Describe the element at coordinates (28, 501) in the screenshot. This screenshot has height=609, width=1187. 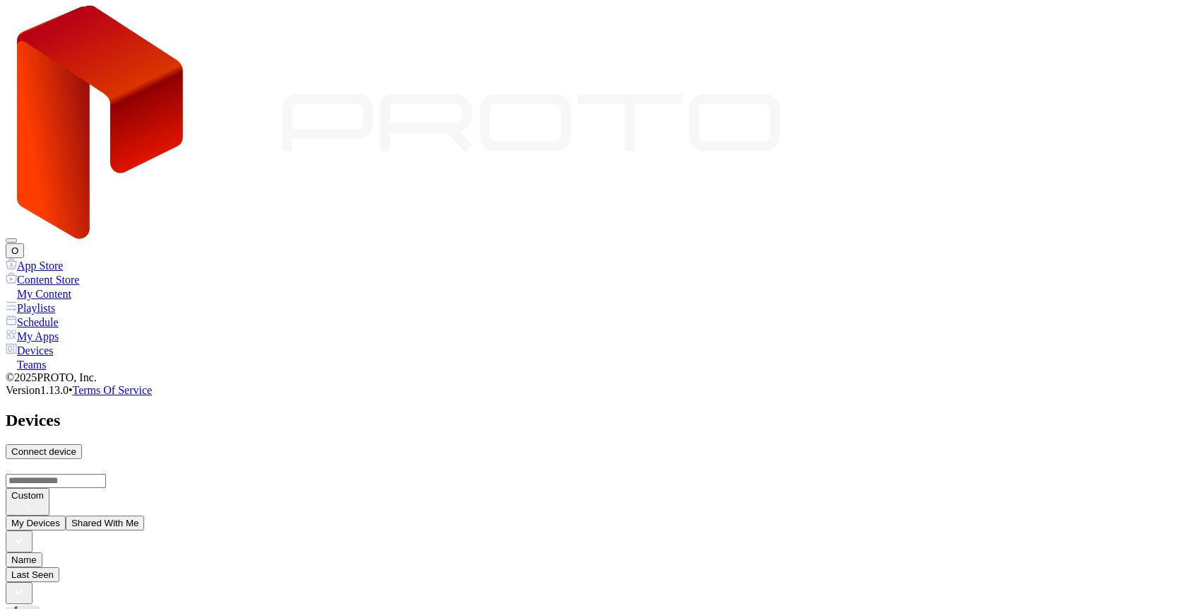
I see `button: Custom` at that location.